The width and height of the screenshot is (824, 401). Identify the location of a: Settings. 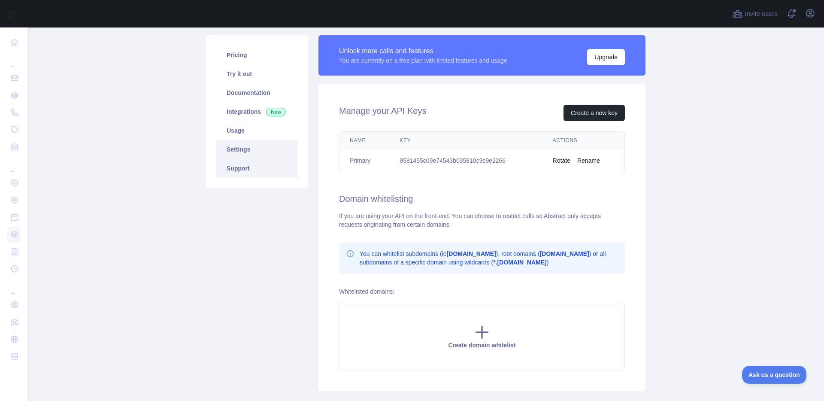
(257, 149).